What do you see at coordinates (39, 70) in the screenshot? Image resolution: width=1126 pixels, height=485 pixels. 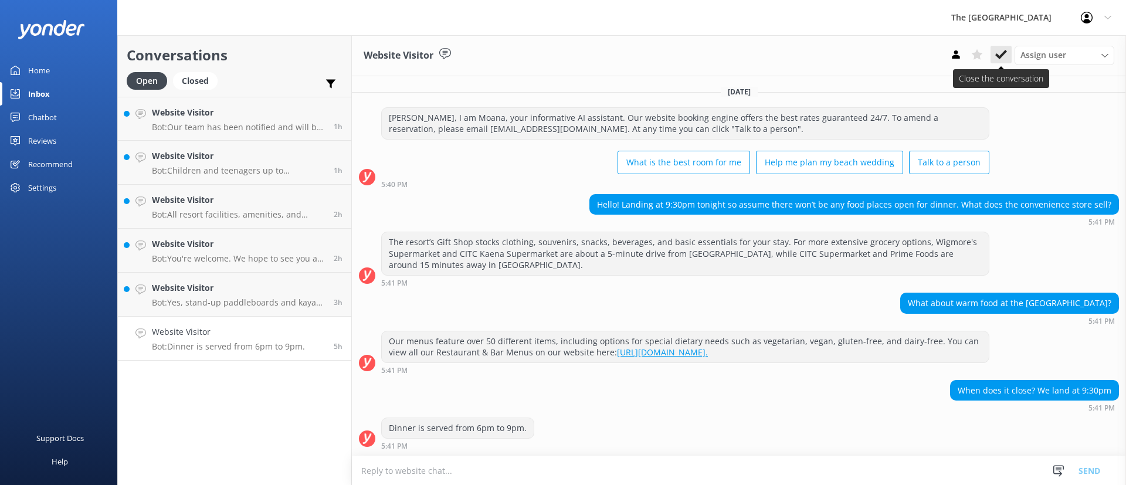 I see `div: Home` at bounding box center [39, 70].